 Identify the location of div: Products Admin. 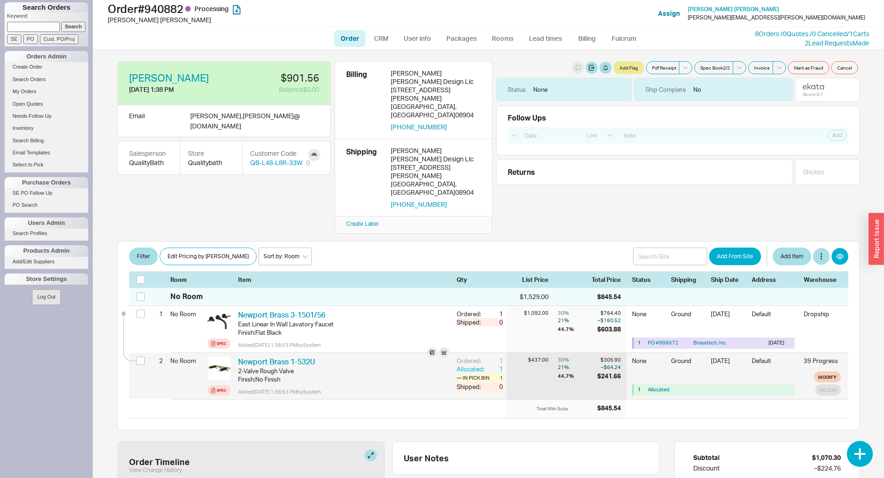
(46, 251).